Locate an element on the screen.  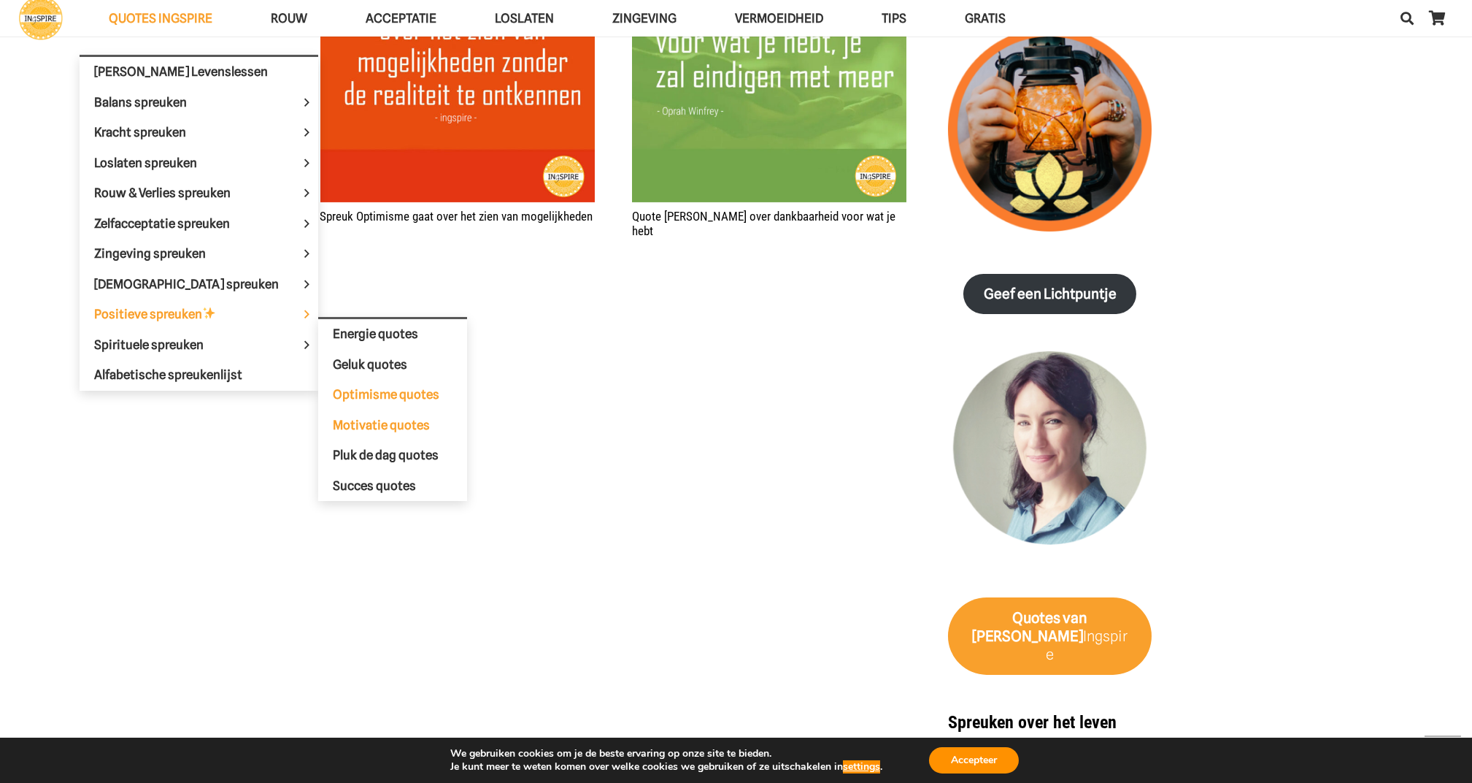
a: Loslaten spreukenLoslaten spreuken Menu is located at coordinates (199, 163).